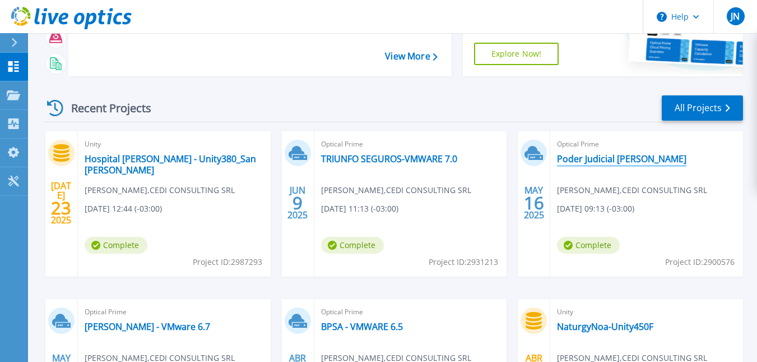  What do you see at coordinates (228, 262) in the screenshot?
I see `span: Project ID: 2987293` at bounding box center [228, 262].